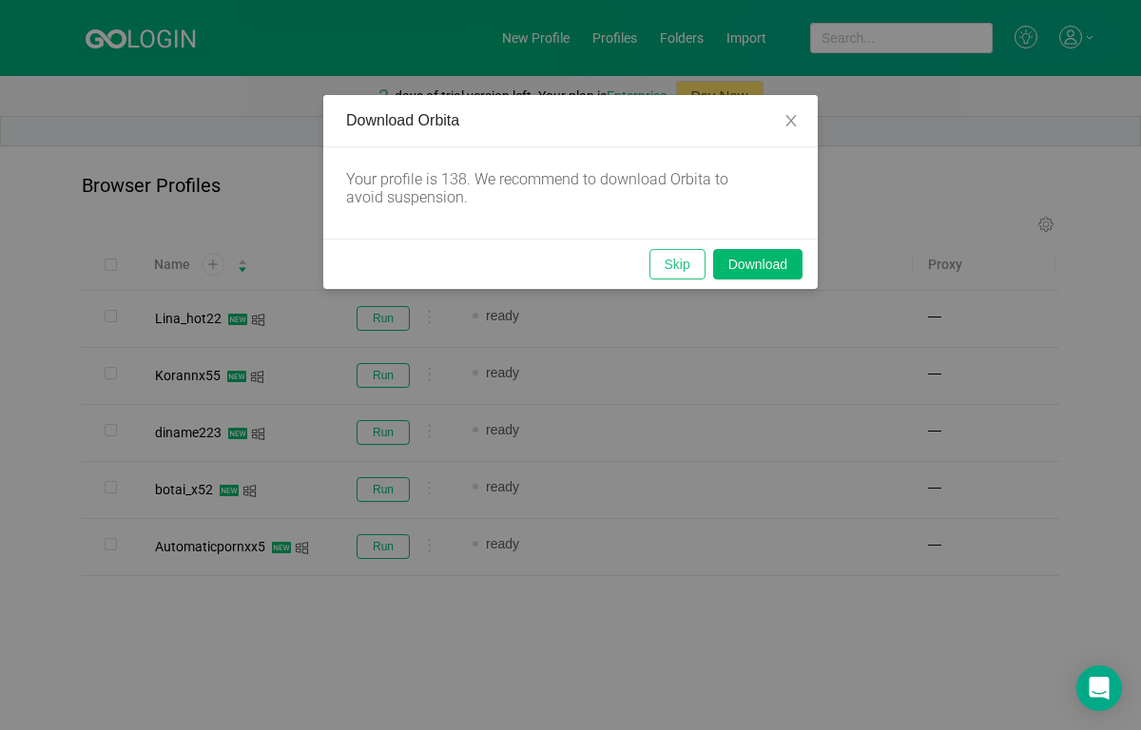 This screenshot has width=1141, height=730. Describe the element at coordinates (1099, 688) in the screenshot. I see `div: Open Intercom Messenger` at that location.